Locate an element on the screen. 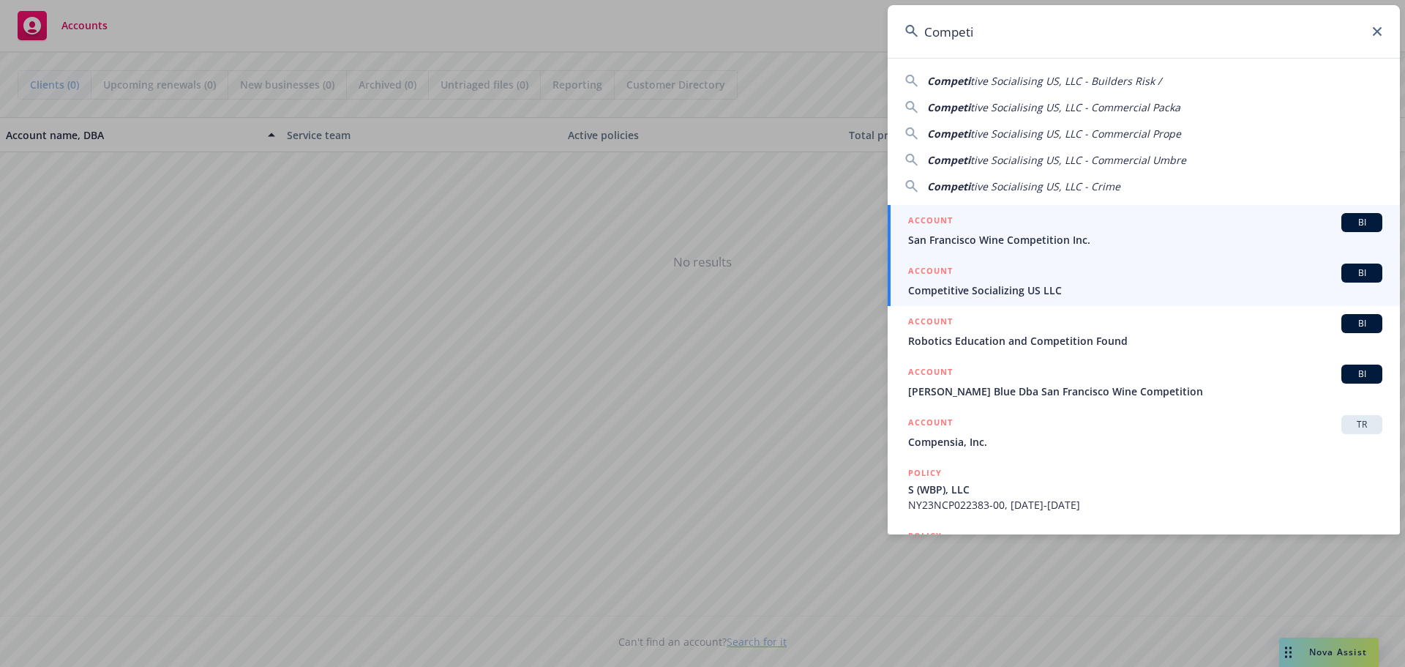 This screenshot has height=667, width=1405. span: tive Socialising US, LLC - Commercial Umbre is located at coordinates (1078, 160).